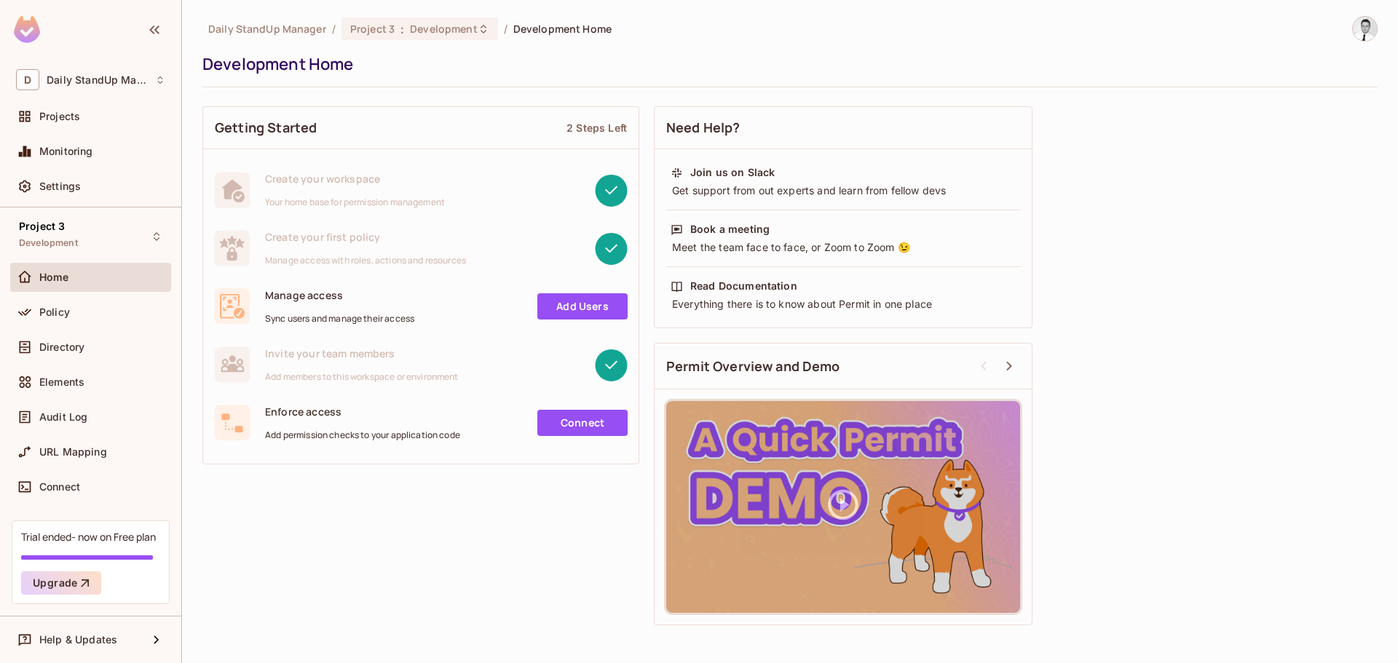 This screenshot has width=1398, height=663. What do you see at coordinates (365, 261) in the screenshot?
I see `span: Manage access with roles, actions and resources` at bounding box center [365, 261].